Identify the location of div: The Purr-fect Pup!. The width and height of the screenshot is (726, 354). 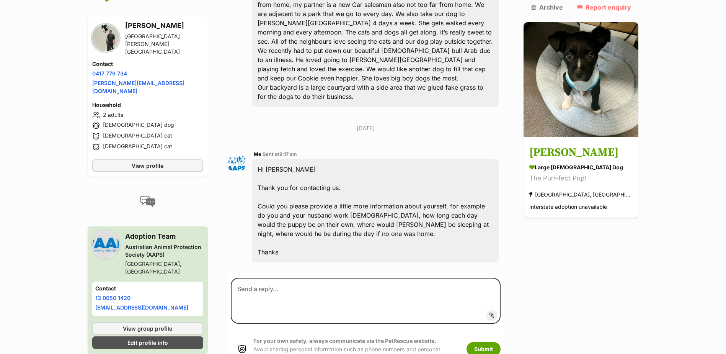
(581, 178).